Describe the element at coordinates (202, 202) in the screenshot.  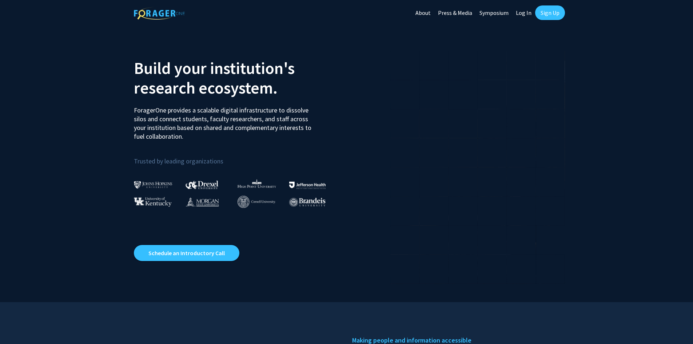
I see `img: Morgan State University` at that location.